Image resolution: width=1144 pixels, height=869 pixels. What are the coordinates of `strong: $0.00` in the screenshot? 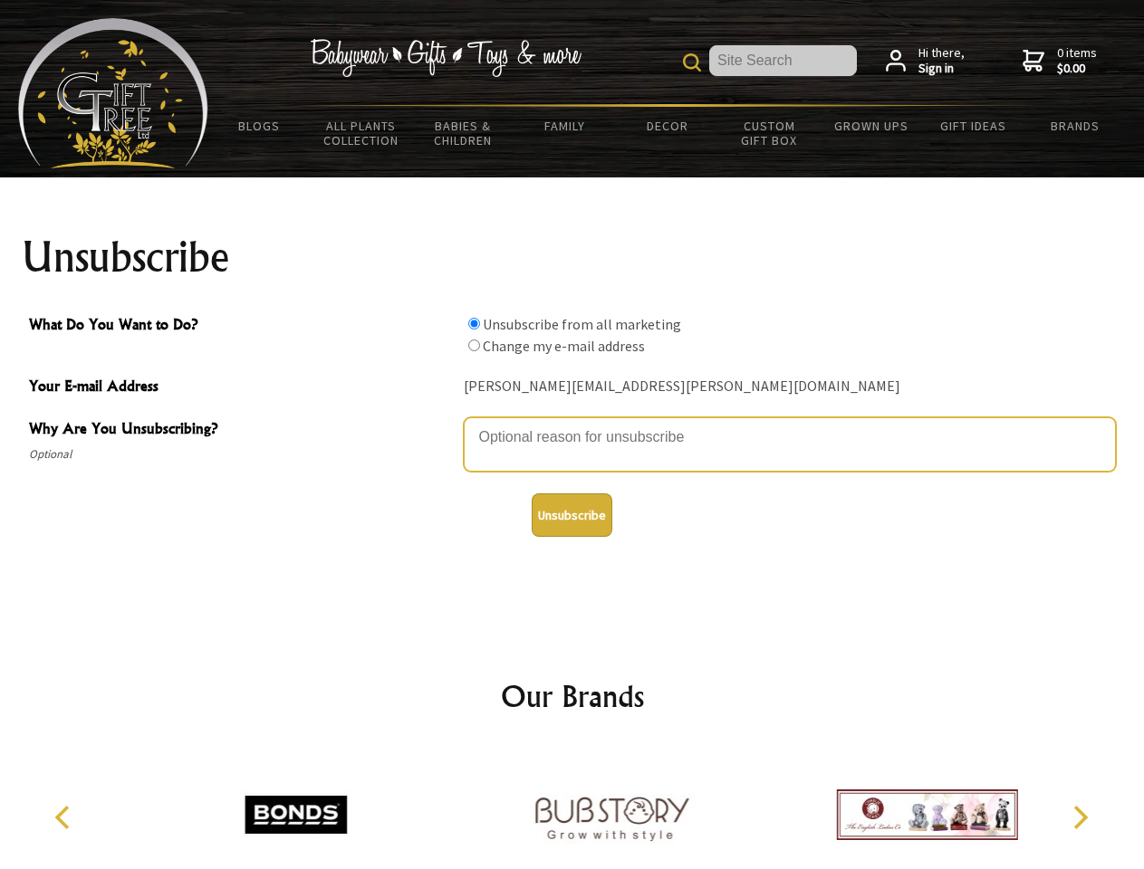 It's located at (1077, 69).